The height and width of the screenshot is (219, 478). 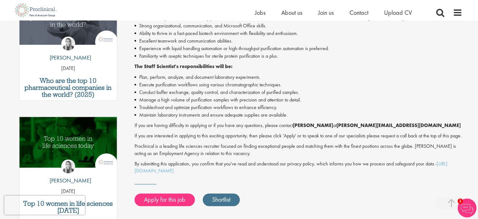 I want to click on a: Jobs, so click(x=260, y=13).